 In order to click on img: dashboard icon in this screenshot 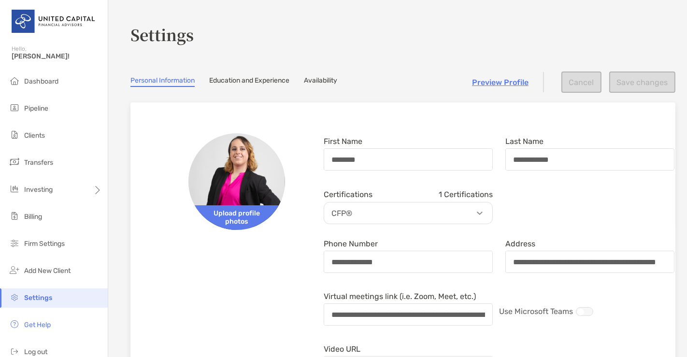, I will do `click(14, 81)`.